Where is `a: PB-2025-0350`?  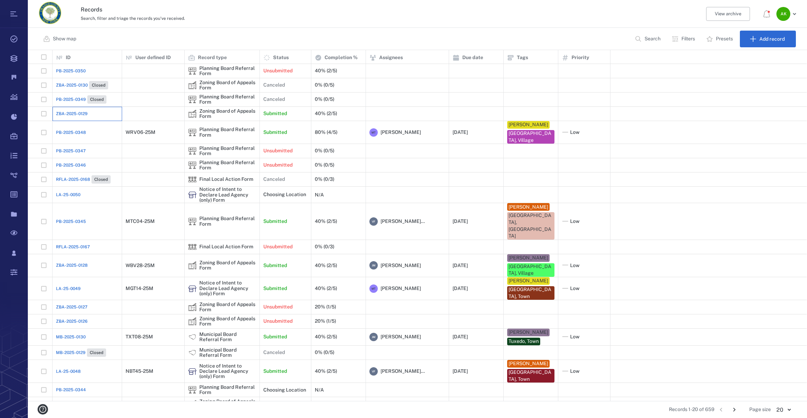 a: PB-2025-0350 is located at coordinates (71, 71).